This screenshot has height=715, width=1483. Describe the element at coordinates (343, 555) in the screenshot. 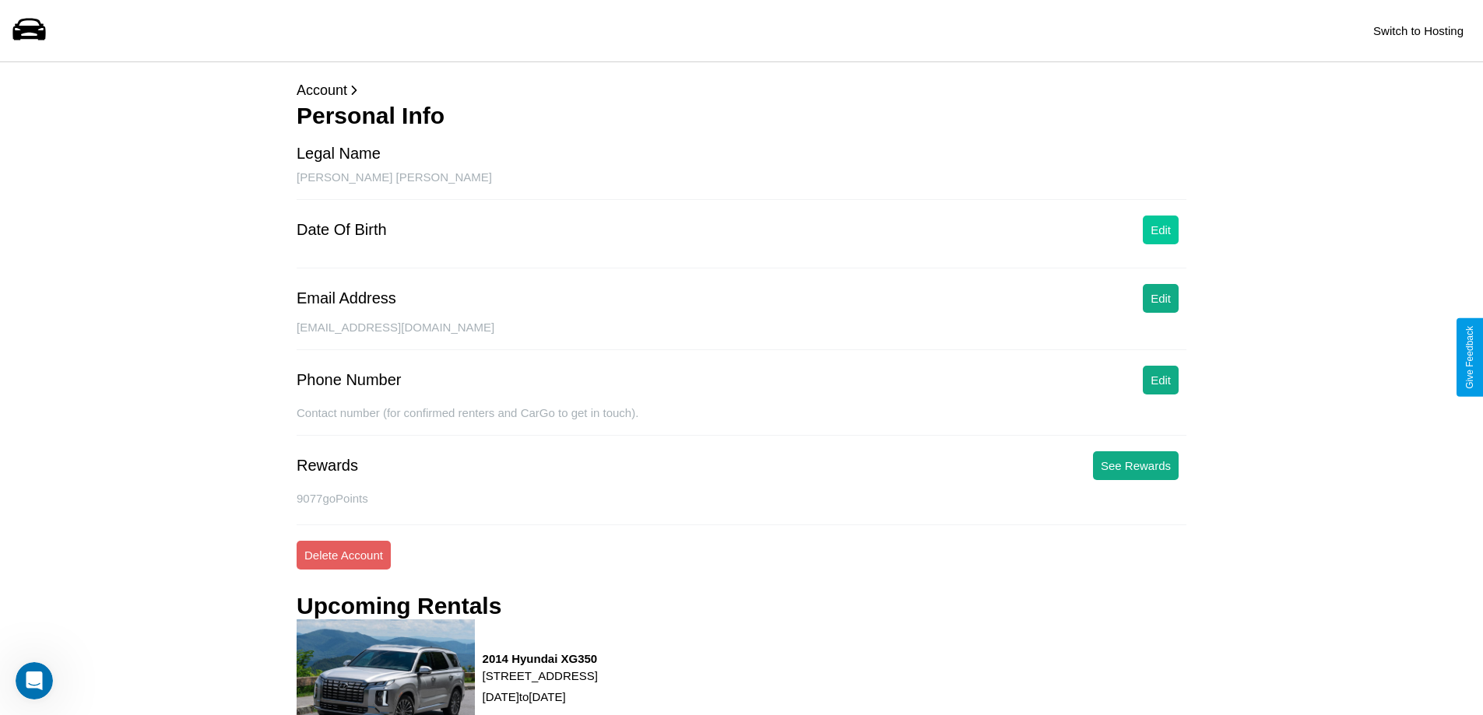

I see `button: Delete Account` at that location.